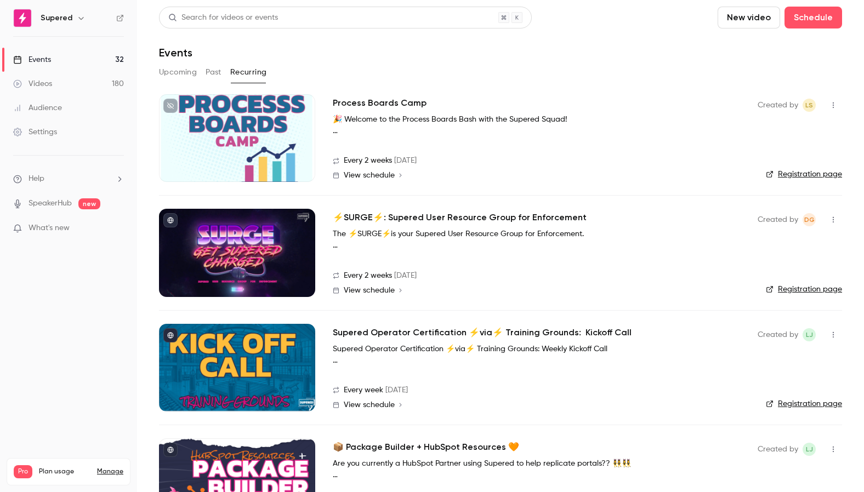 The width and height of the screenshot is (864, 492). What do you see at coordinates (482, 333) in the screenshot?
I see `a: Supered Operator Certification ⚡️via⚡️ Training Grounds: Kickoff Call` at bounding box center [482, 333].